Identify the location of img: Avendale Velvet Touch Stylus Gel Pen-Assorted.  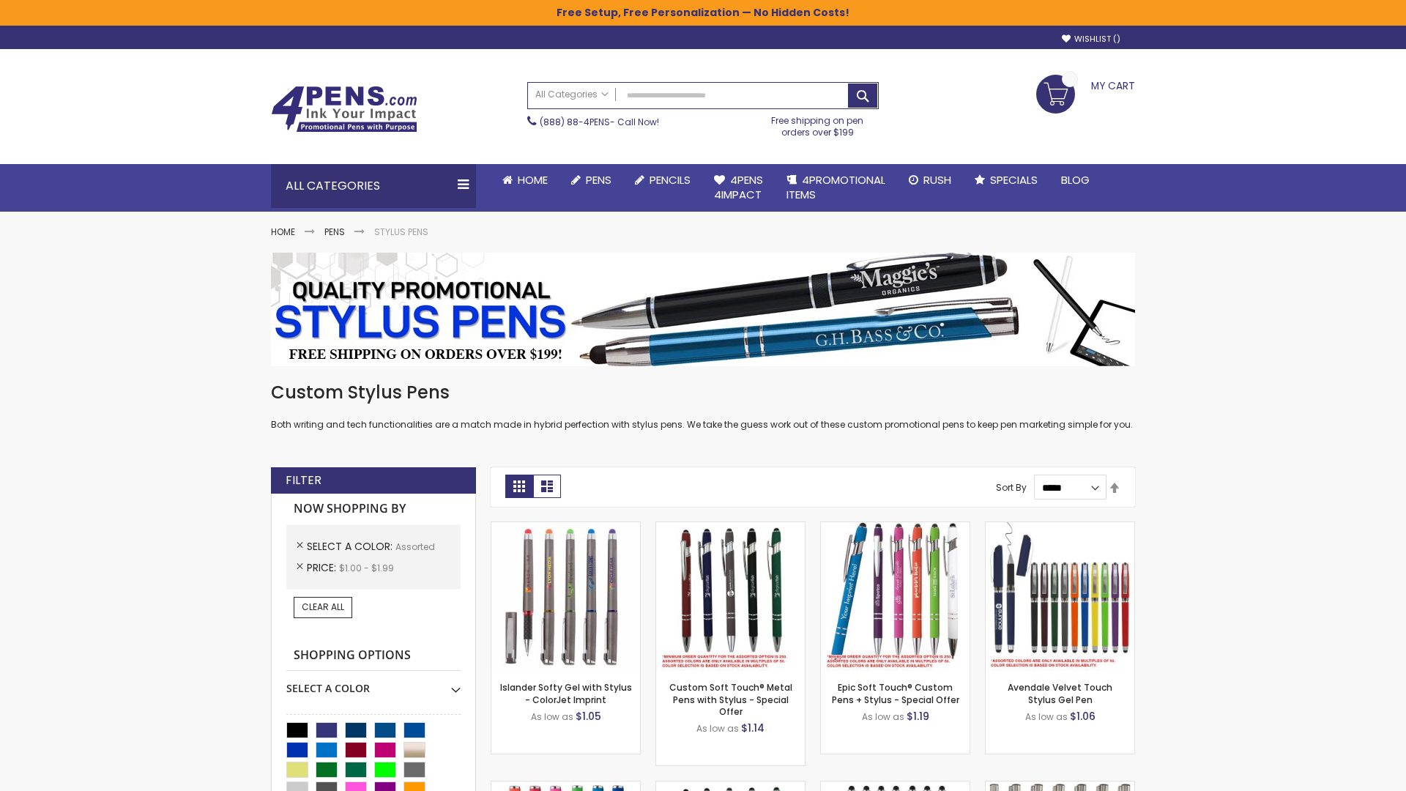
(1060, 596).